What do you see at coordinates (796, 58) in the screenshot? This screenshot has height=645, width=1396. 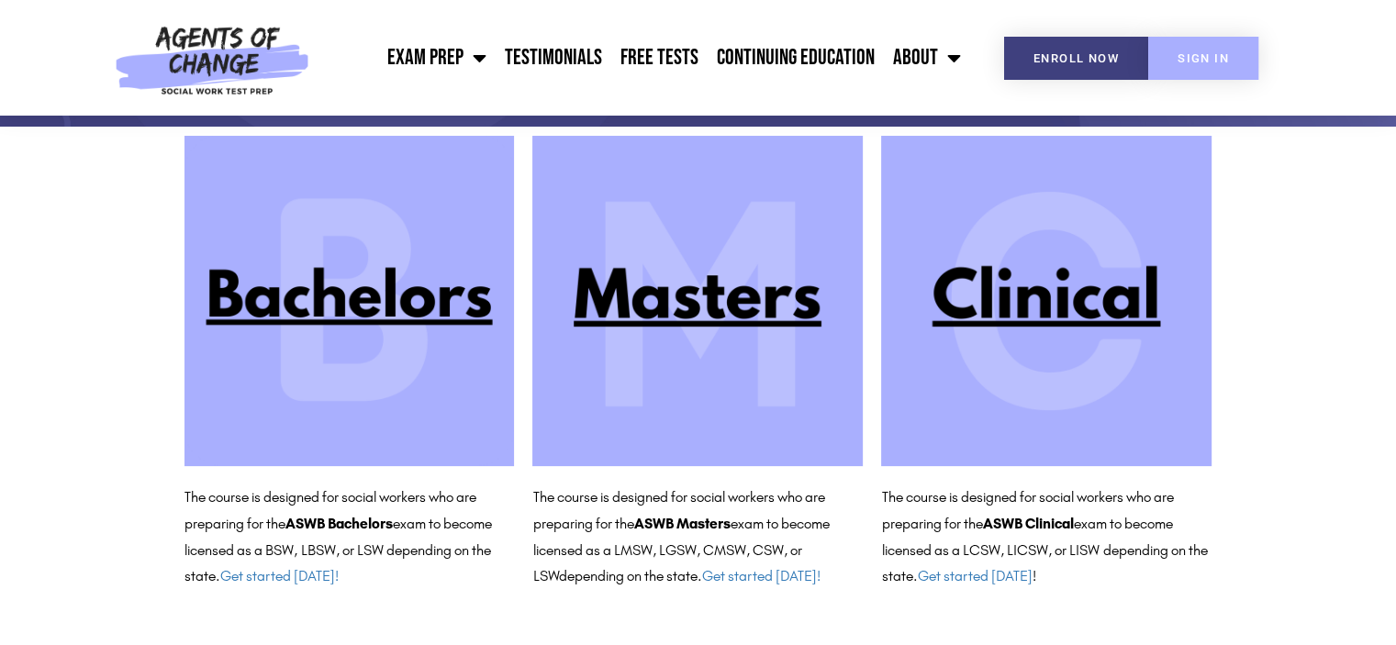 I see `a: Continuing Education` at bounding box center [796, 58].